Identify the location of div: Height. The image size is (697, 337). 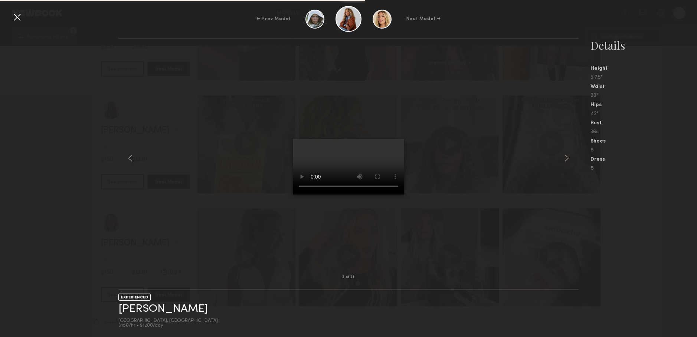
(644, 69).